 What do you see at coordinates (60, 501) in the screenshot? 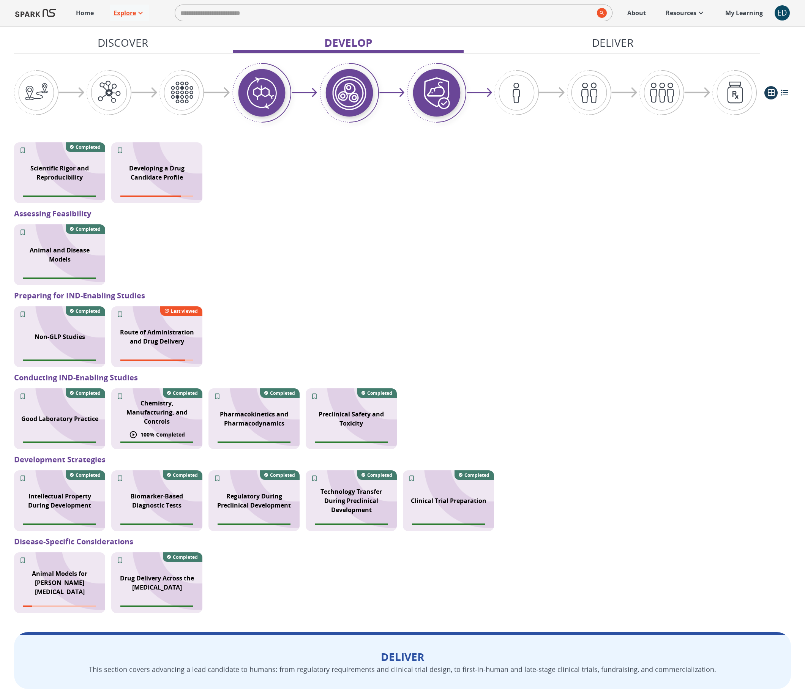
I see `p: Intellectual Property During Development` at bounding box center [60, 501].